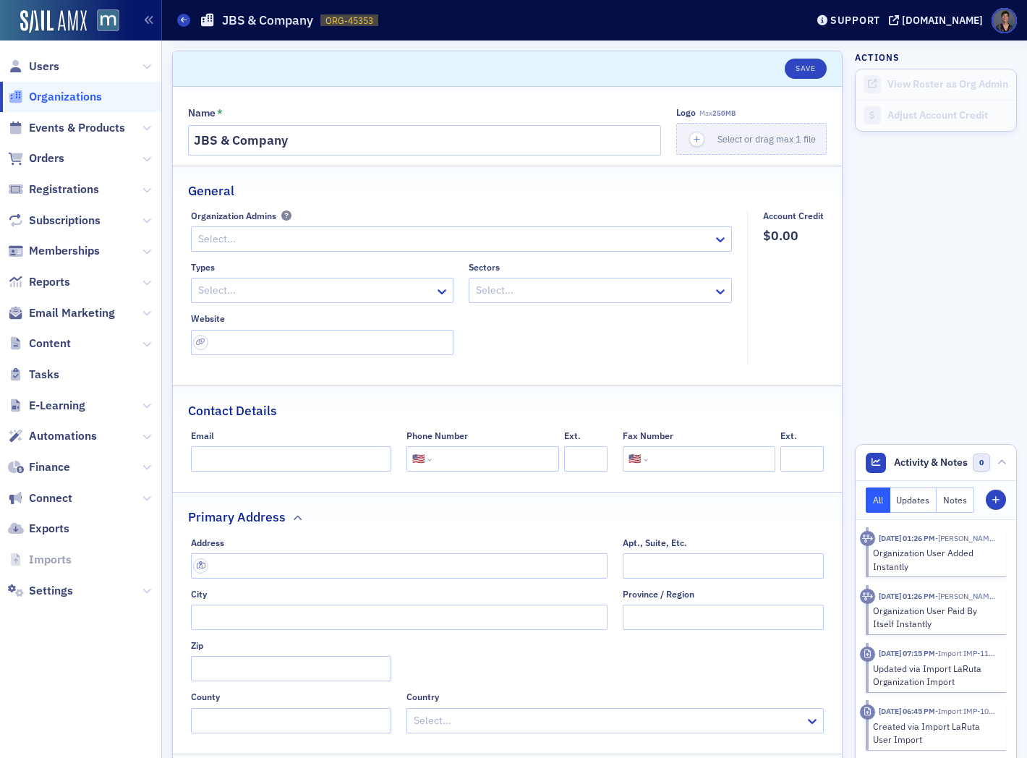  I want to click on a: Events & Products, so click(67, 128).